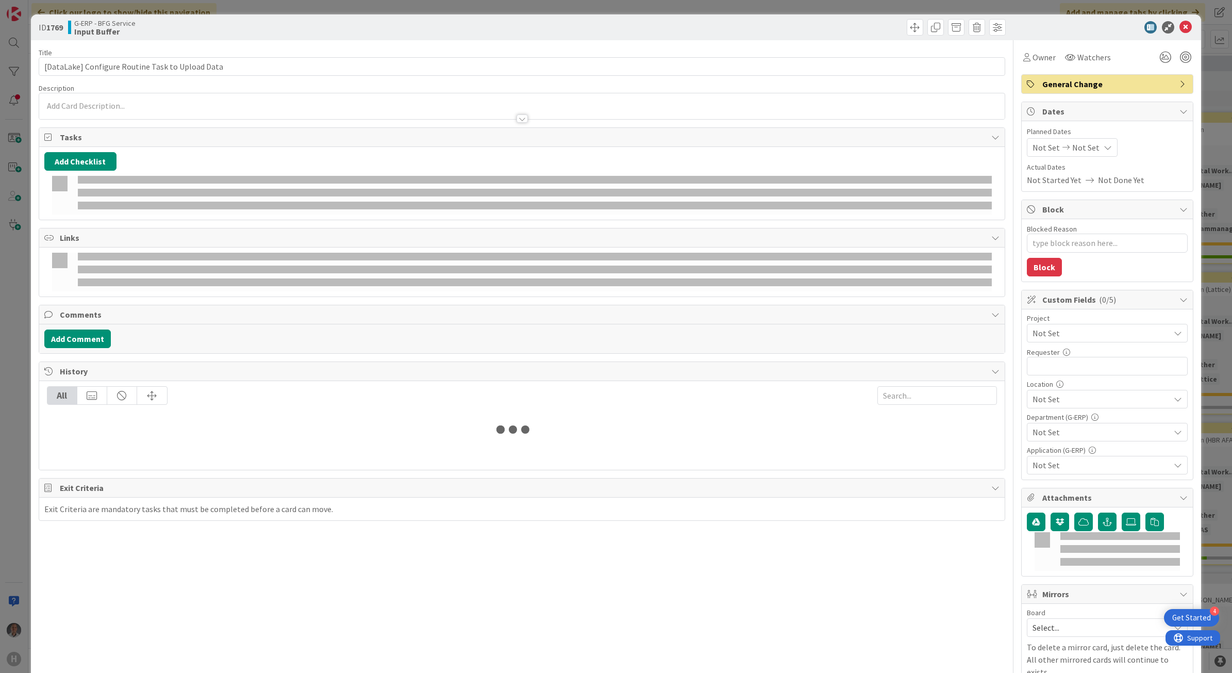 The image size is (1232, 673). Describe the element at coordinates (1107, 417) in the screenshot. I see `div: Department (G-ERP)` at that location.